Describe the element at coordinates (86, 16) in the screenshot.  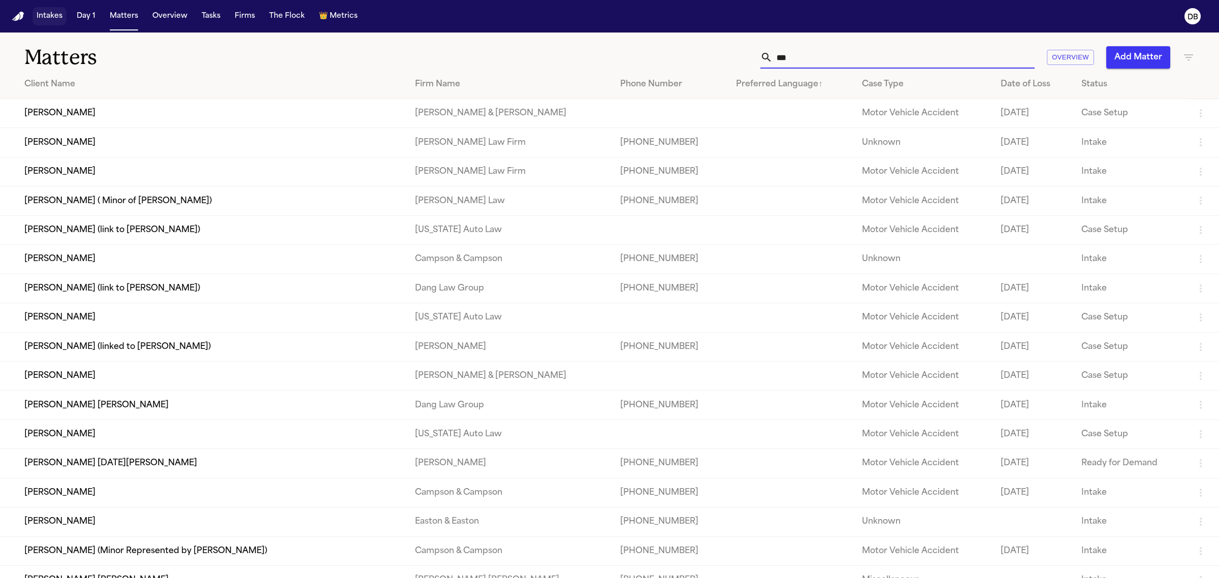
I see `a: Day 1` at that location.